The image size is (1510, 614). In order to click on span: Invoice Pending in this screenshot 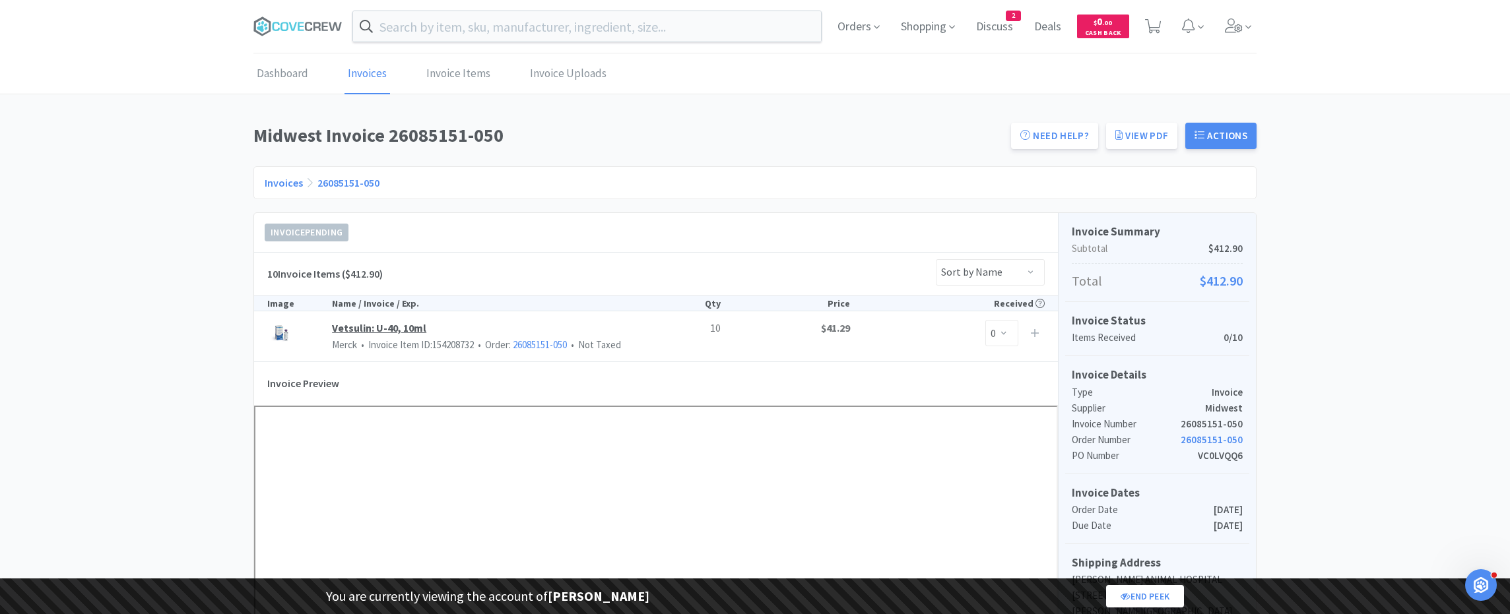, I will do `click(306, 232)`.